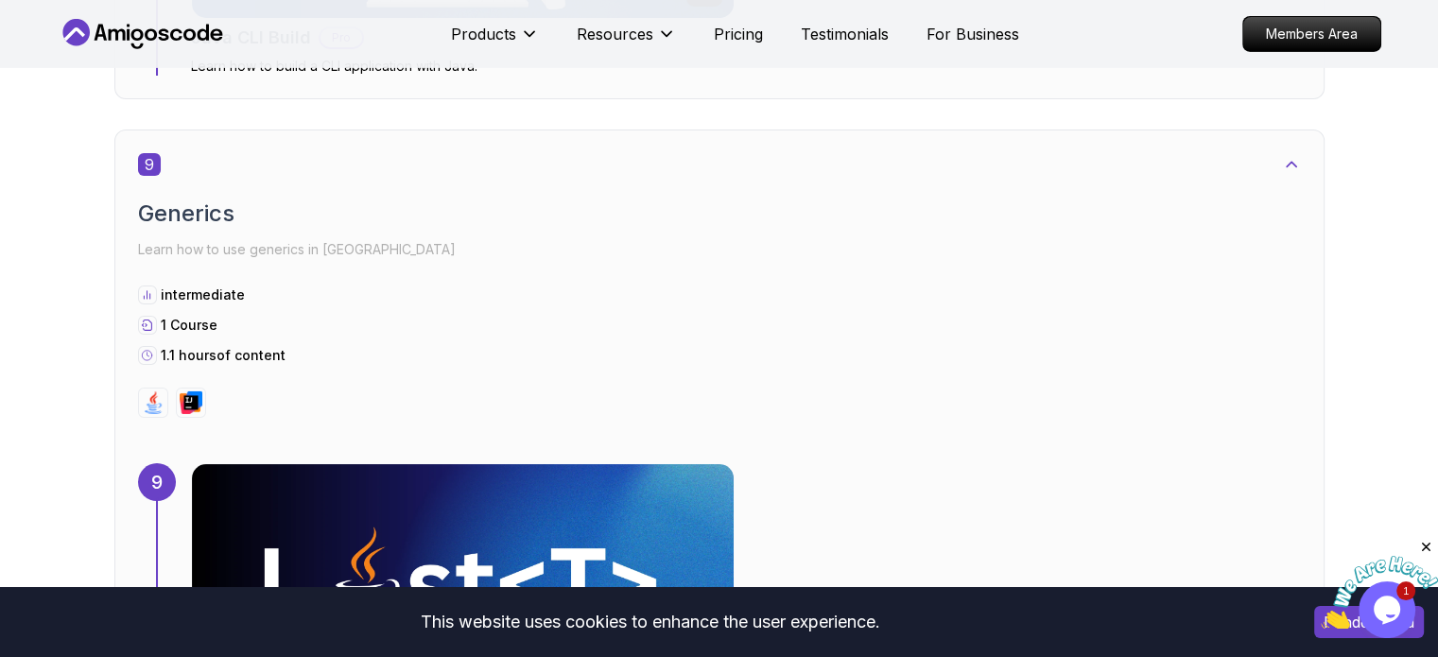 The height and width of the screenshot is (657, 1438). What do you see at coordinates (483, 34) in the screenshot?
I see `p: Products` at bounding box center [483, 34].